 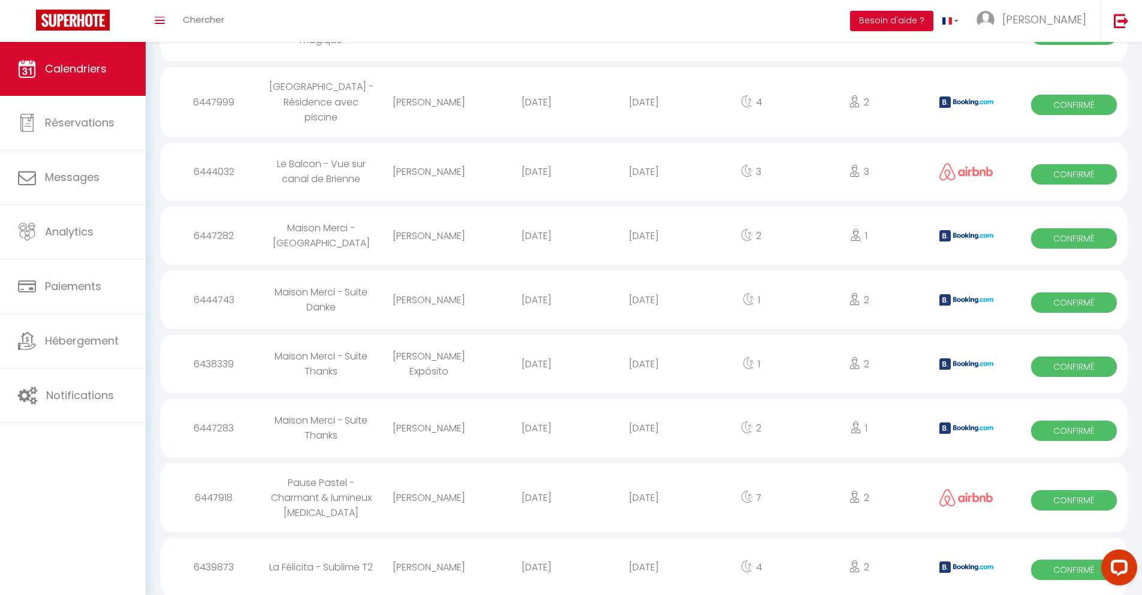 I want to click on div: 6438339, so click(x=213, y=364).